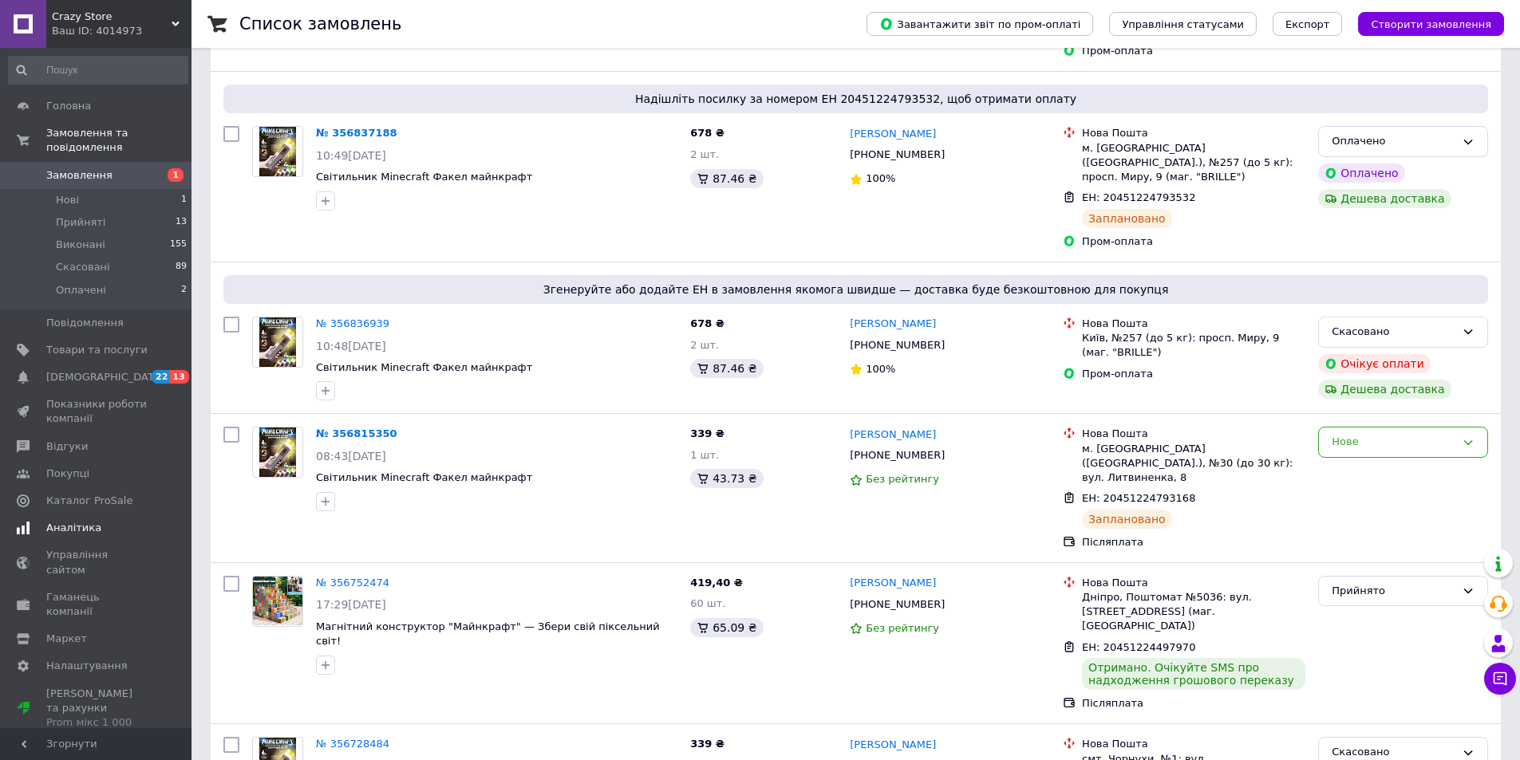 Image resolution: width=1520 pixels, height=760 pixels. I want to click on span: Нові, so click(67, 200).